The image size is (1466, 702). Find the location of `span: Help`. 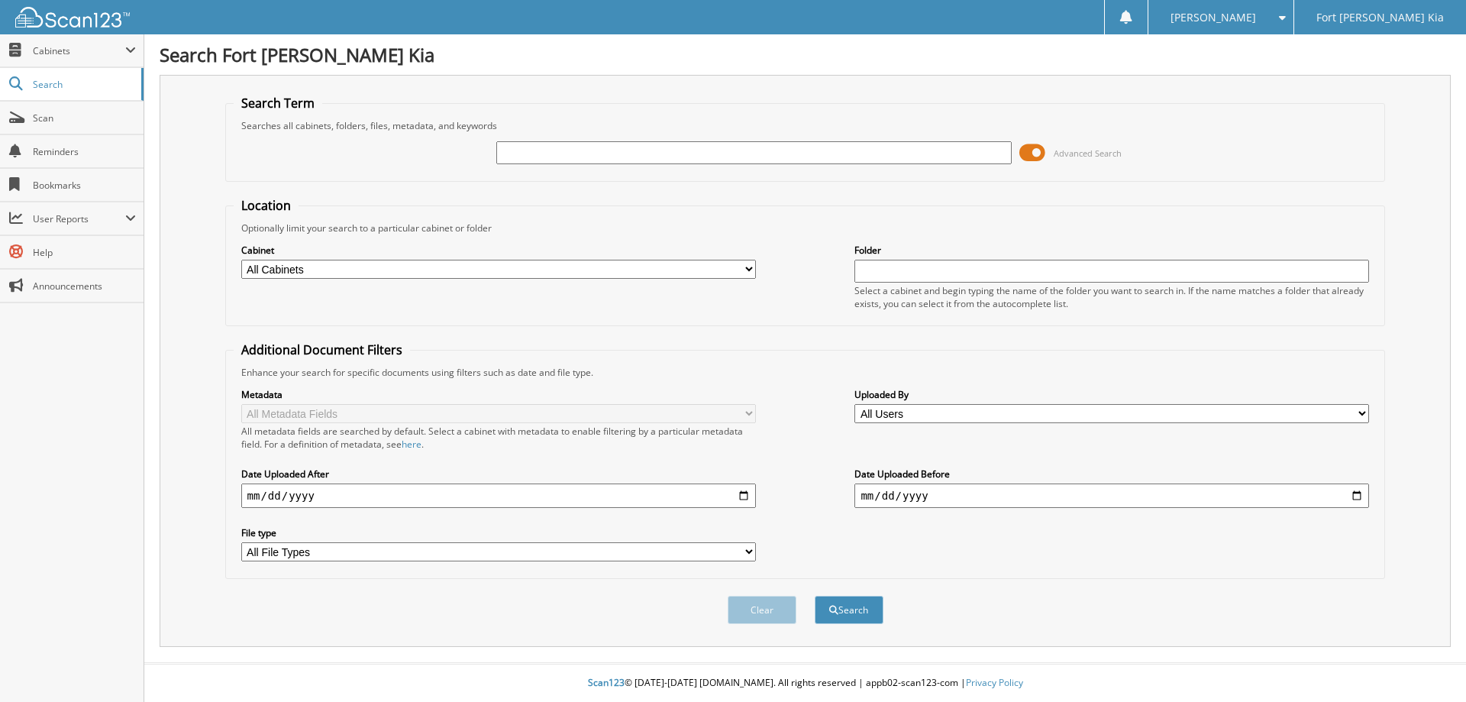

span: Help is located at coordinates (84, 252).